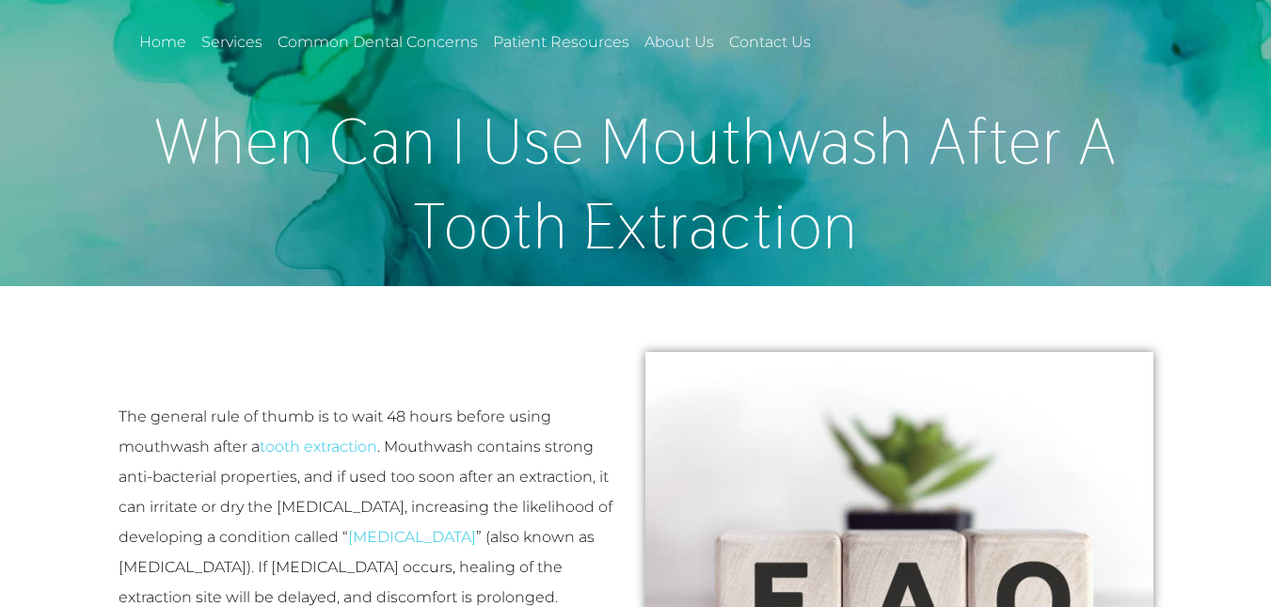 The width and height of the screenshot is (1271, 607). Describe the element at coordinates (163, 42) in the screenshot. I see `a: Home` at that location.